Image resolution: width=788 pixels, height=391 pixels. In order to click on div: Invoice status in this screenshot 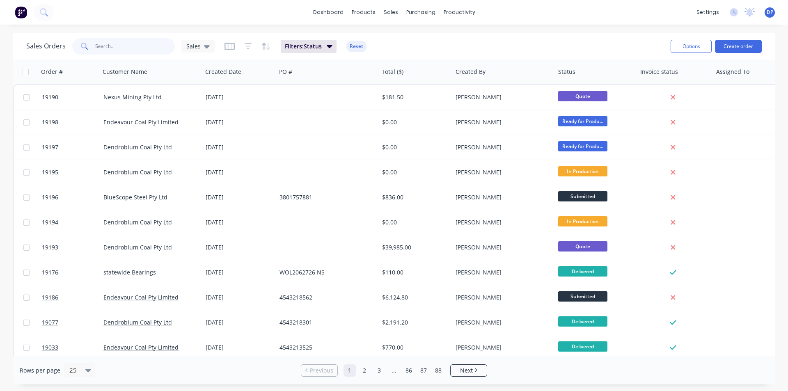, I will do `click(659, 72)`.